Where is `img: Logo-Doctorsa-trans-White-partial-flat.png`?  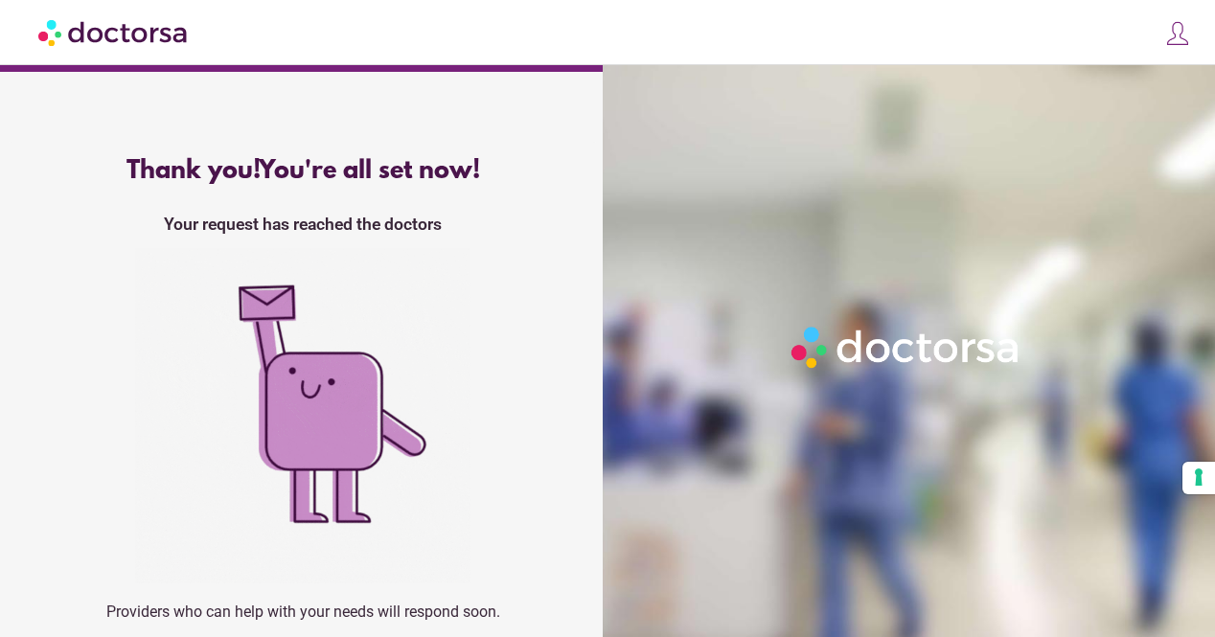
img: Logo-Doctorsa-trans-White-partial-flat.png is located at coordinates (906, 347).